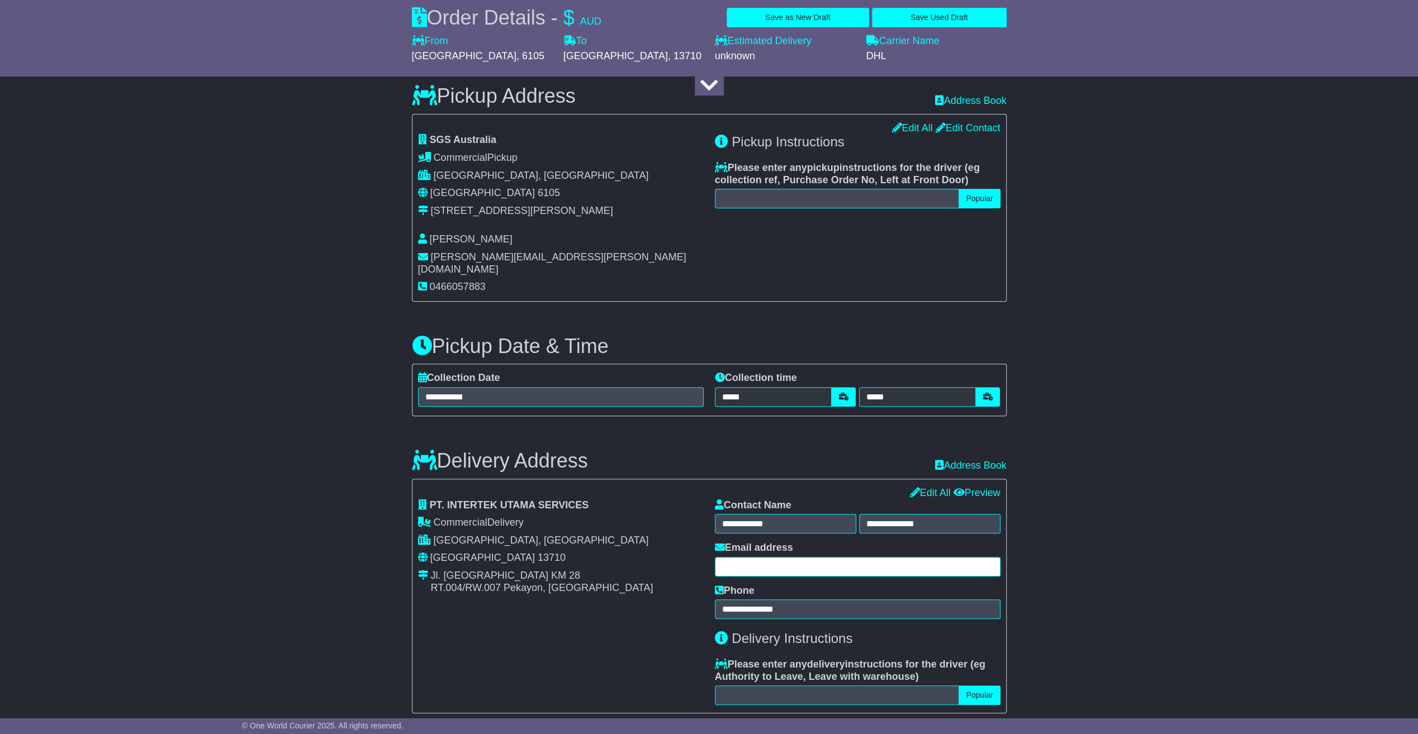 The height and width of the screenshot is (734, 1418). Describe the element at coordinates (756, 378) in the screenshot. I see `label: Collection time` at that location.